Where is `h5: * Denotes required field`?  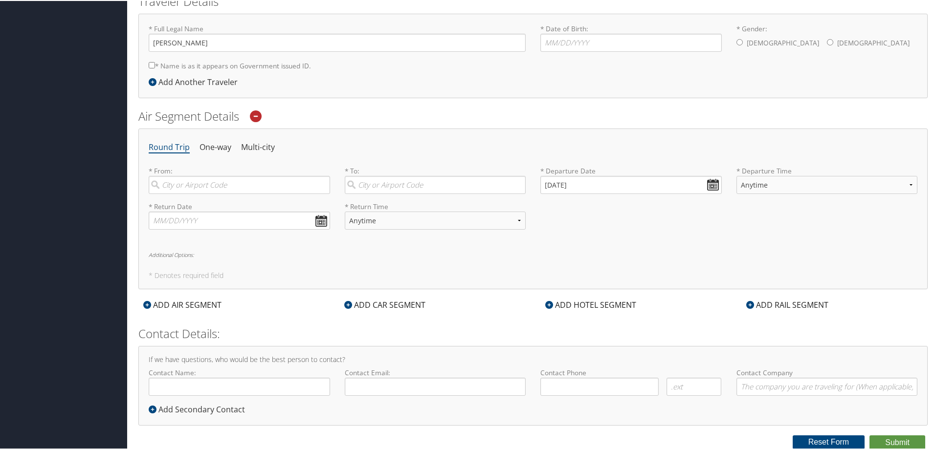 h5: * Denotes required field is located at coordinates (533, 275).